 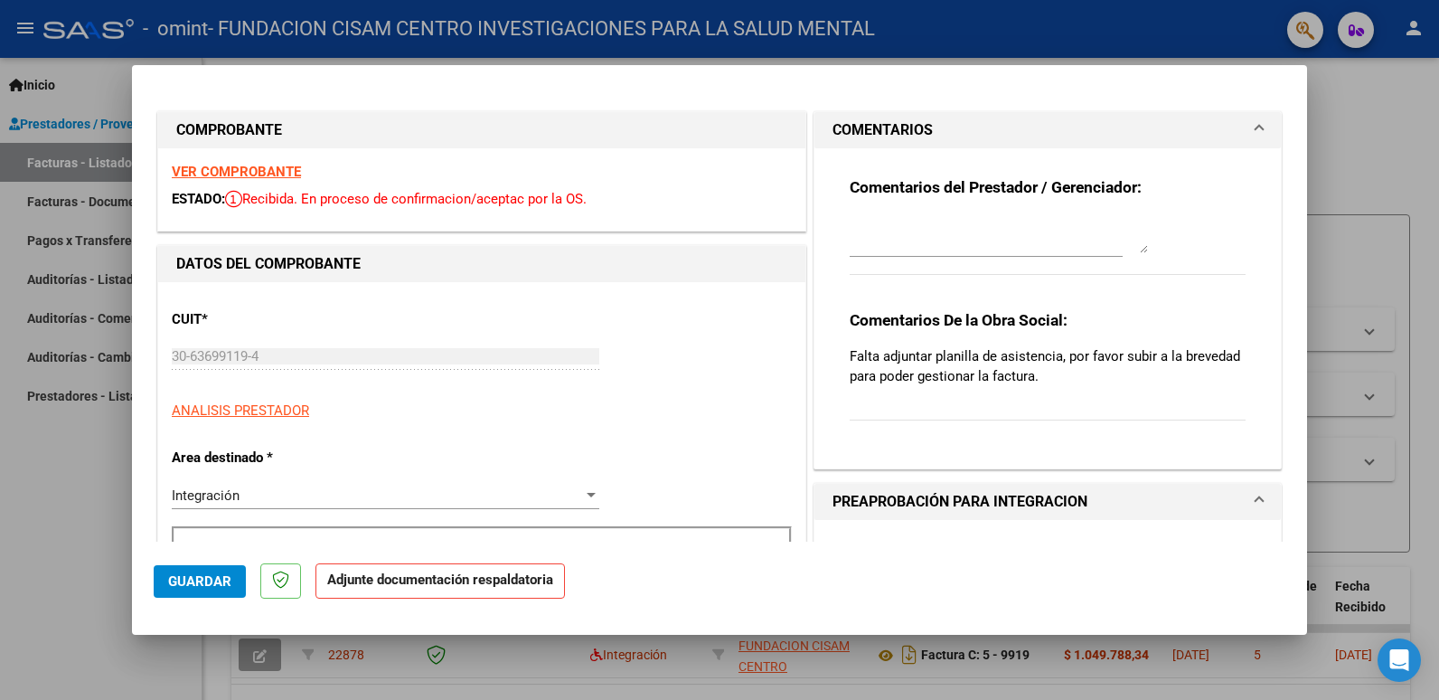 What do you see at coordinates (1048, 502) in the screenshot?
I see `mat-expansion-panel-header: PREAPROBACIÓN PARA INTEGRACION` at bounding box center [1048, 502].